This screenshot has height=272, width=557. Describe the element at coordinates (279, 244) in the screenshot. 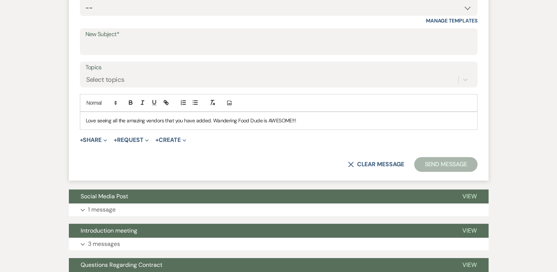

I see `button: 3 messages` at that location.